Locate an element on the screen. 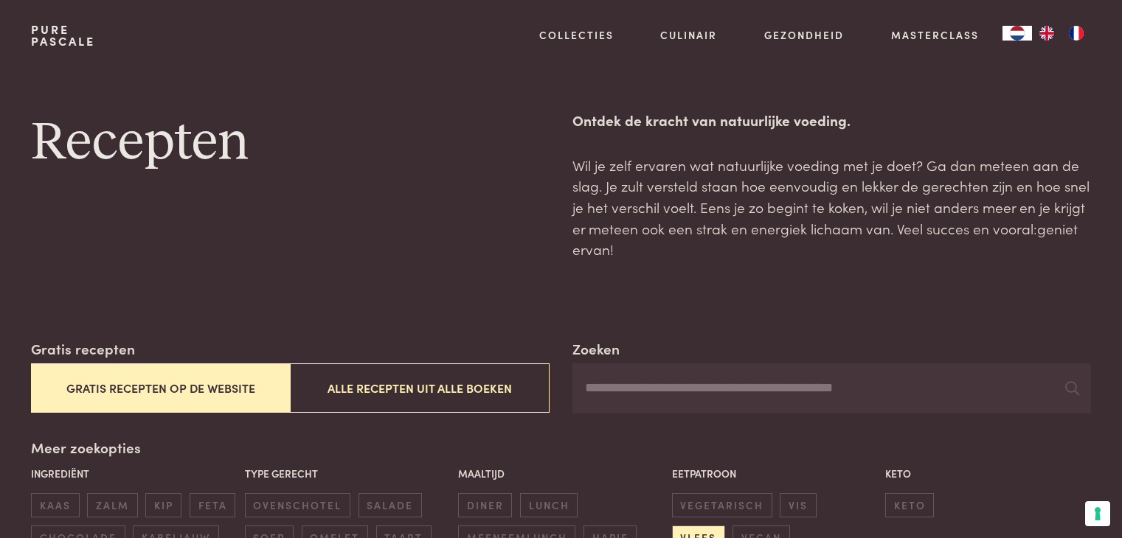 This screenshot has height=538, width=1122. p: Wil je zelf ervaren wat natuurlijke voeding met je doet? Ga dan meteen aan de slag. Je zult verst... is located at coordinates (831, 207).